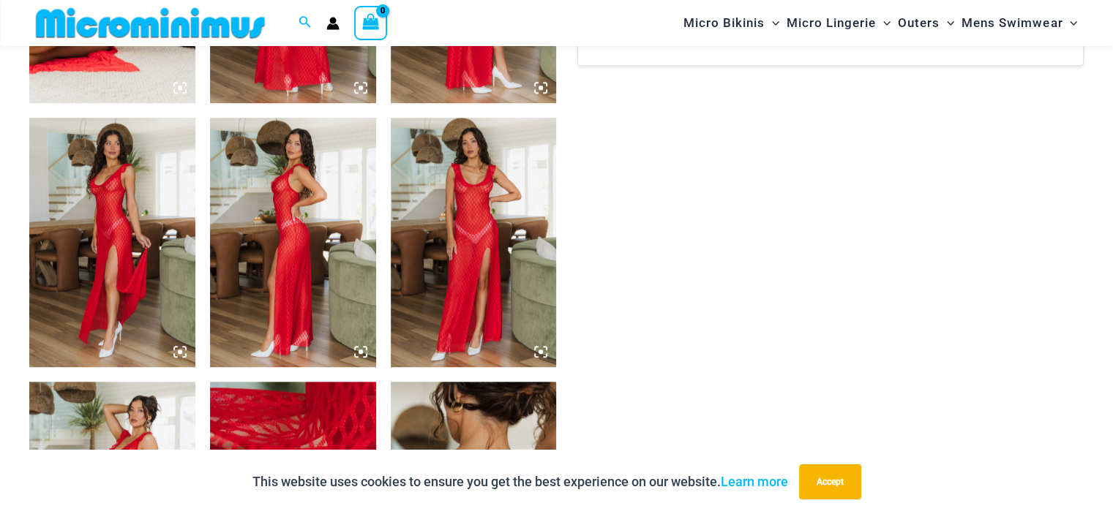 The height and width of the screenshot is (514, 1113). What do you see at coordinates (333, 23) in the screenshot?
I see `a: Account icon link` at bounding box center [333, 23].